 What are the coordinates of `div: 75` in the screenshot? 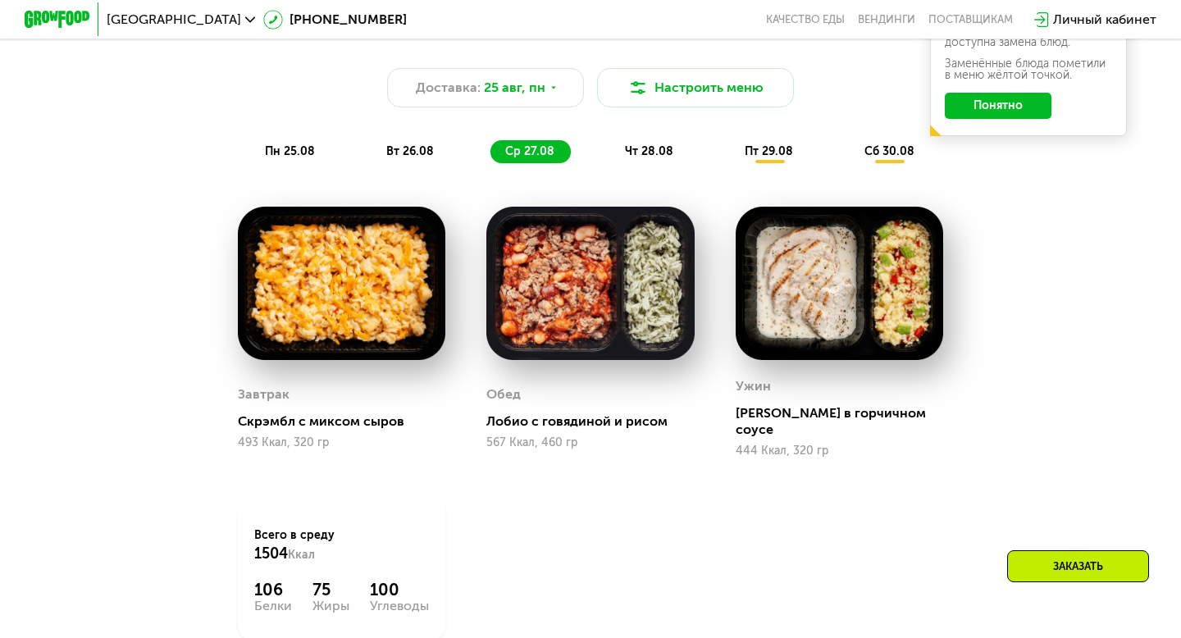 It's located at (331, 590).